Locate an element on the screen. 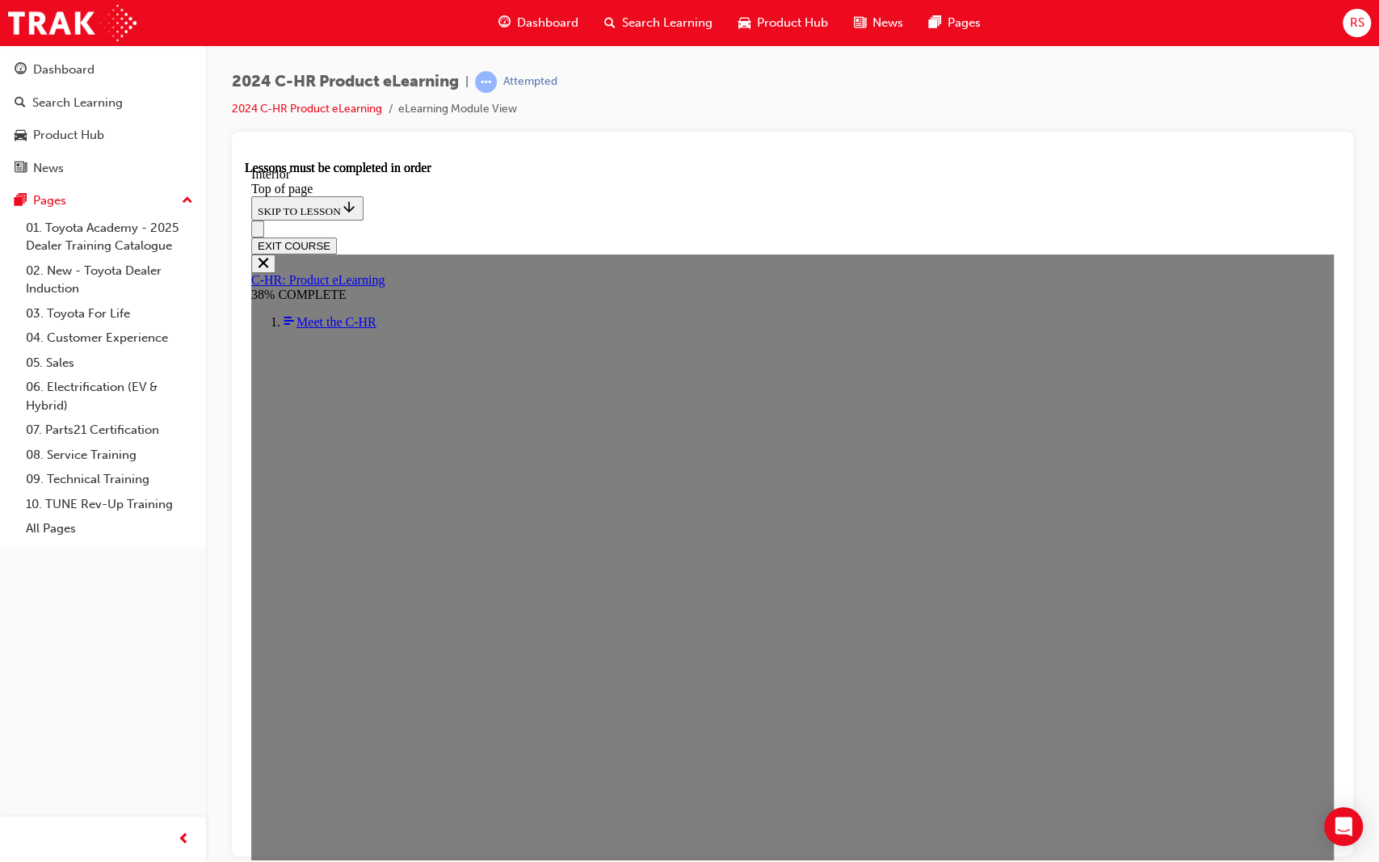  button: Pages is located at coordinates (103, 200).